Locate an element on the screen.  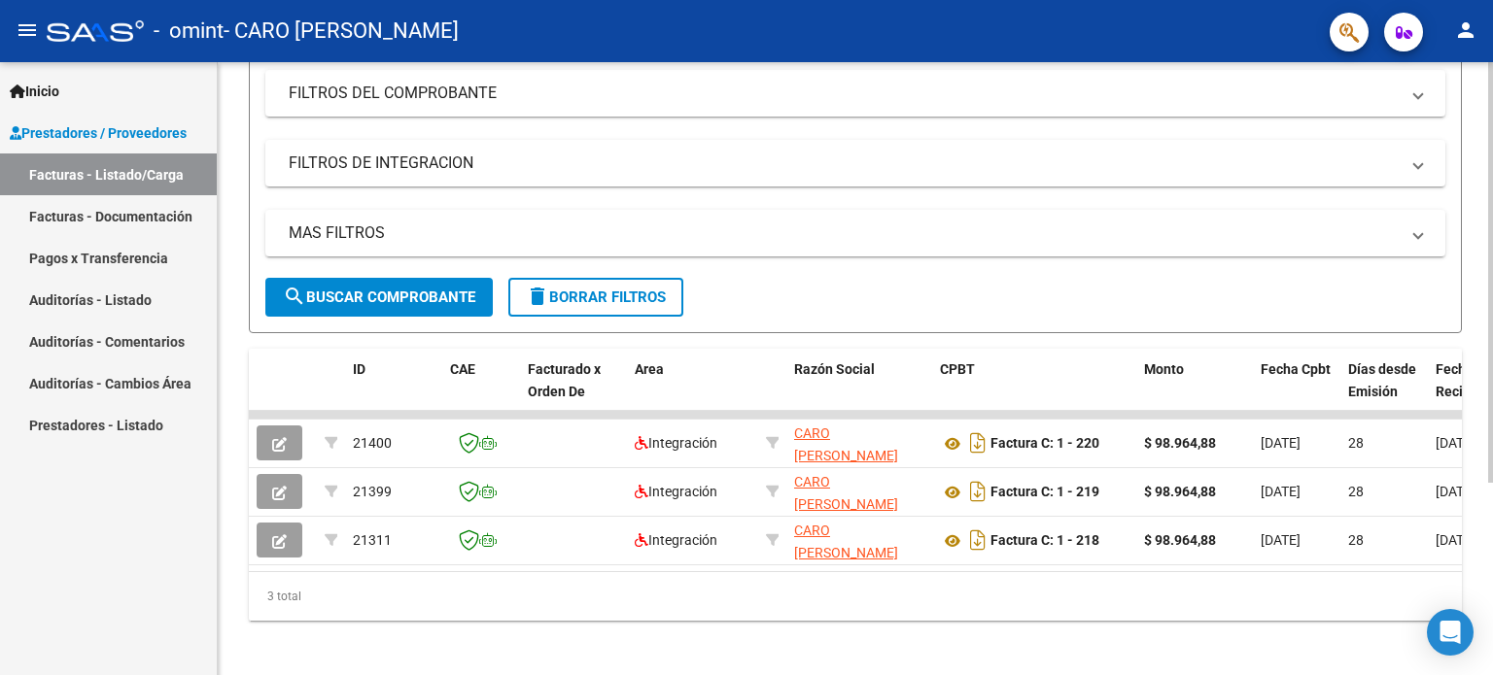
datatable-header-cell: CPBT is located at coordinates (1034, 392).